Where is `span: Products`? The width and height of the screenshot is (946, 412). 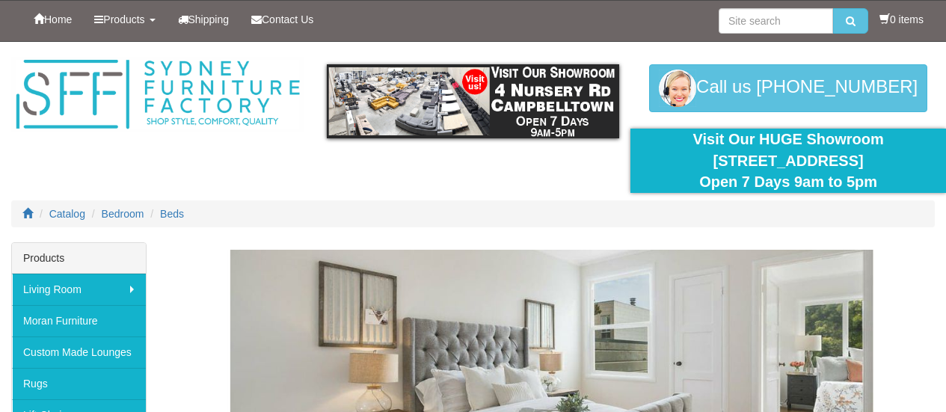
span: Products is located at coordinates (123, 19).